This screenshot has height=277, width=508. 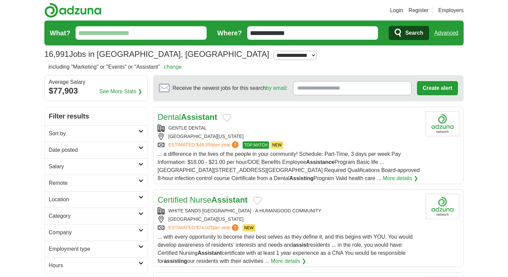 I want to click on h2: Remote, so click(x=93, y=183).